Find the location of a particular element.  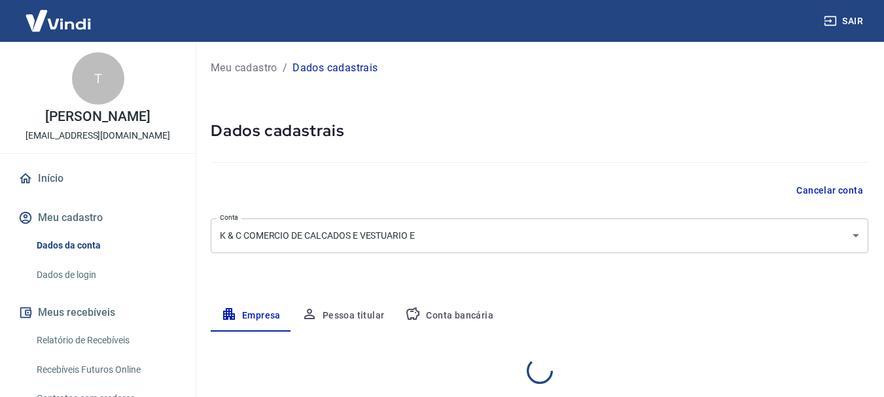

p: Meu cadastro is located at coordinates (244, 68).